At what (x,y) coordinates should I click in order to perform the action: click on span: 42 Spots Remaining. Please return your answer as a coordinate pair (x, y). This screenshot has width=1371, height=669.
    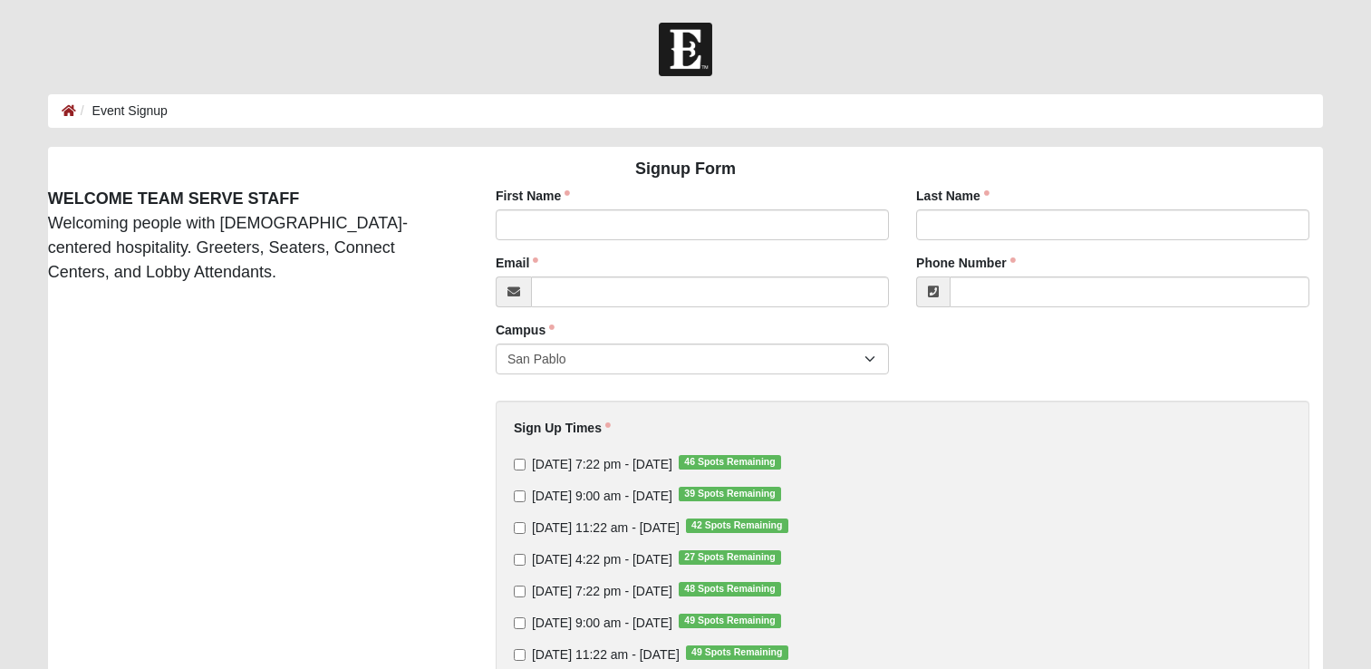
    Looking at the image, I should click on (736, 525).